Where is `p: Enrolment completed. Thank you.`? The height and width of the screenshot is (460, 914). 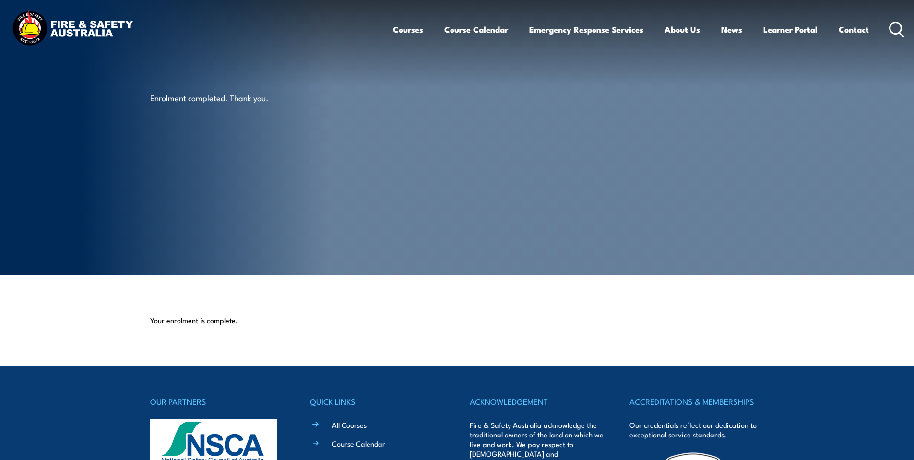 p: Enrolment completed. Thank you. is located at coordinates (238, 97).